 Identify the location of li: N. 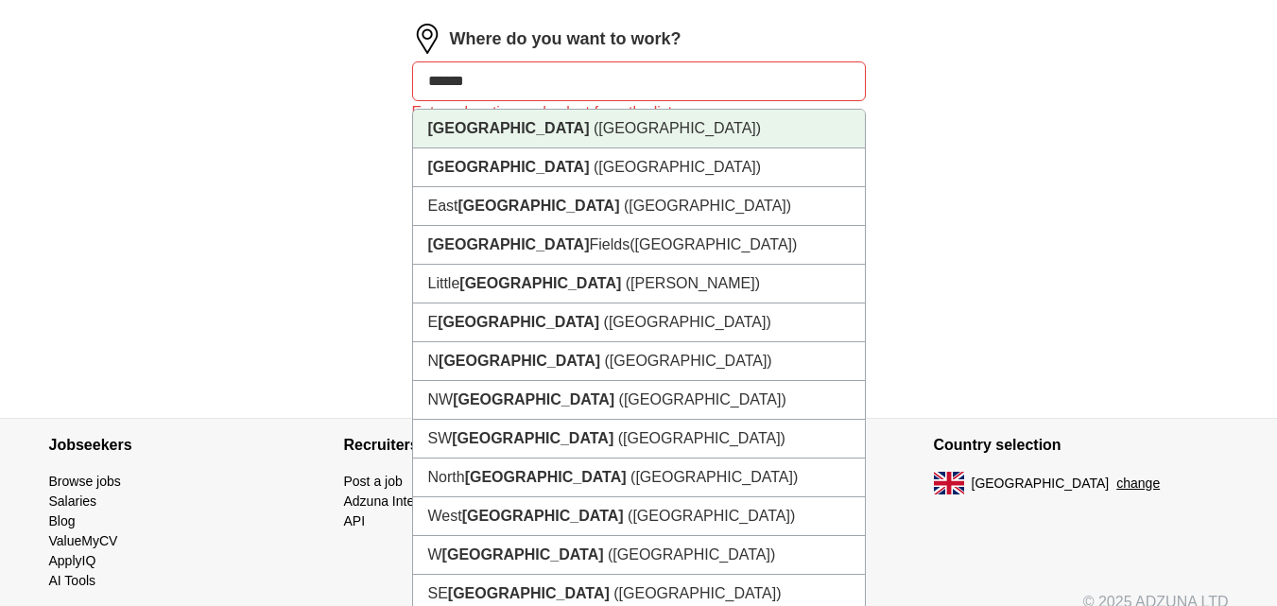
(639, 361).